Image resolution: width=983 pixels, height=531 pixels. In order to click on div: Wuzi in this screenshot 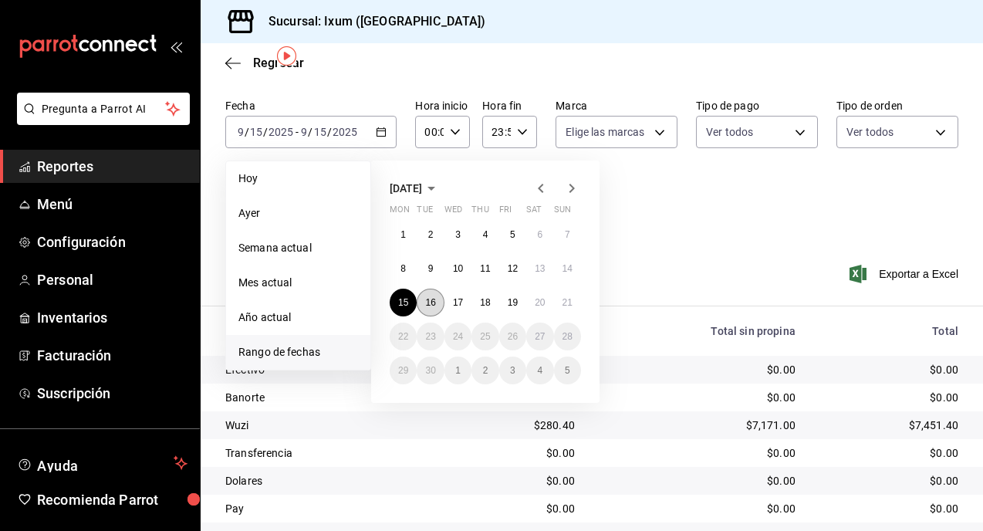, I will do `click(333, 425)`.